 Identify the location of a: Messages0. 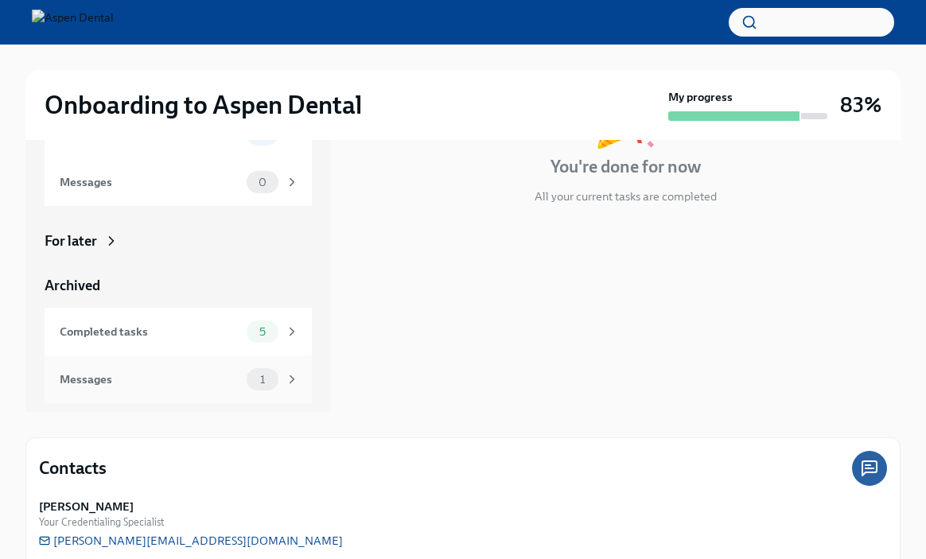
(178, 182).